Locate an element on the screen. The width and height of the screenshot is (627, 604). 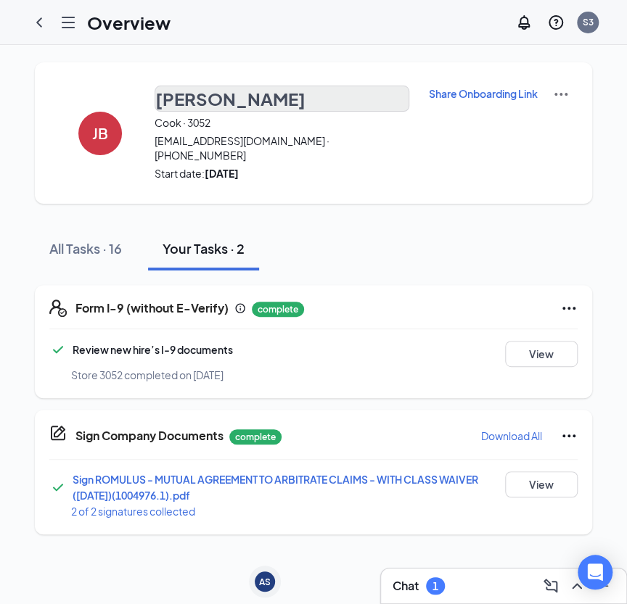
svg: QuestionInfo is located at coordinates (556, 22).